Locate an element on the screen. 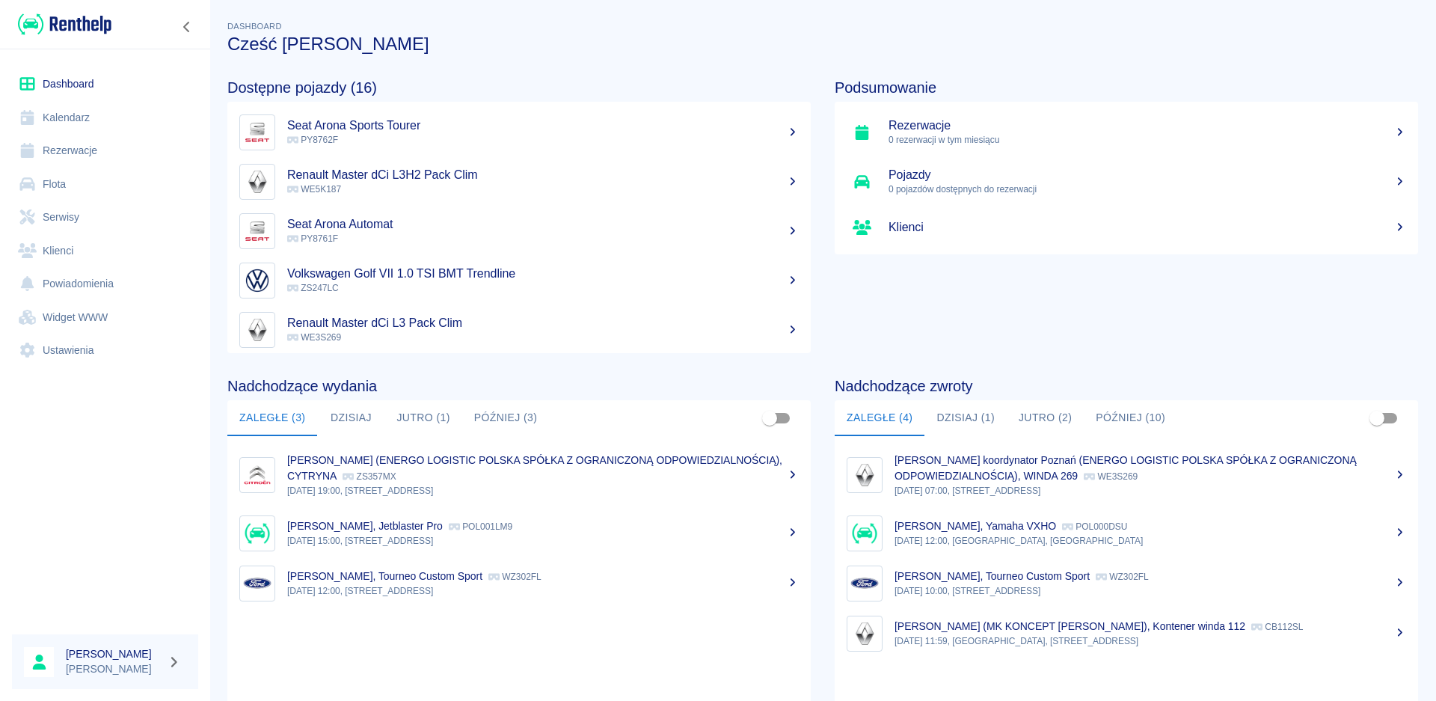 This screenshot has height=701, width=1436. a: Ustawienia is located at coordinates (105, 350).